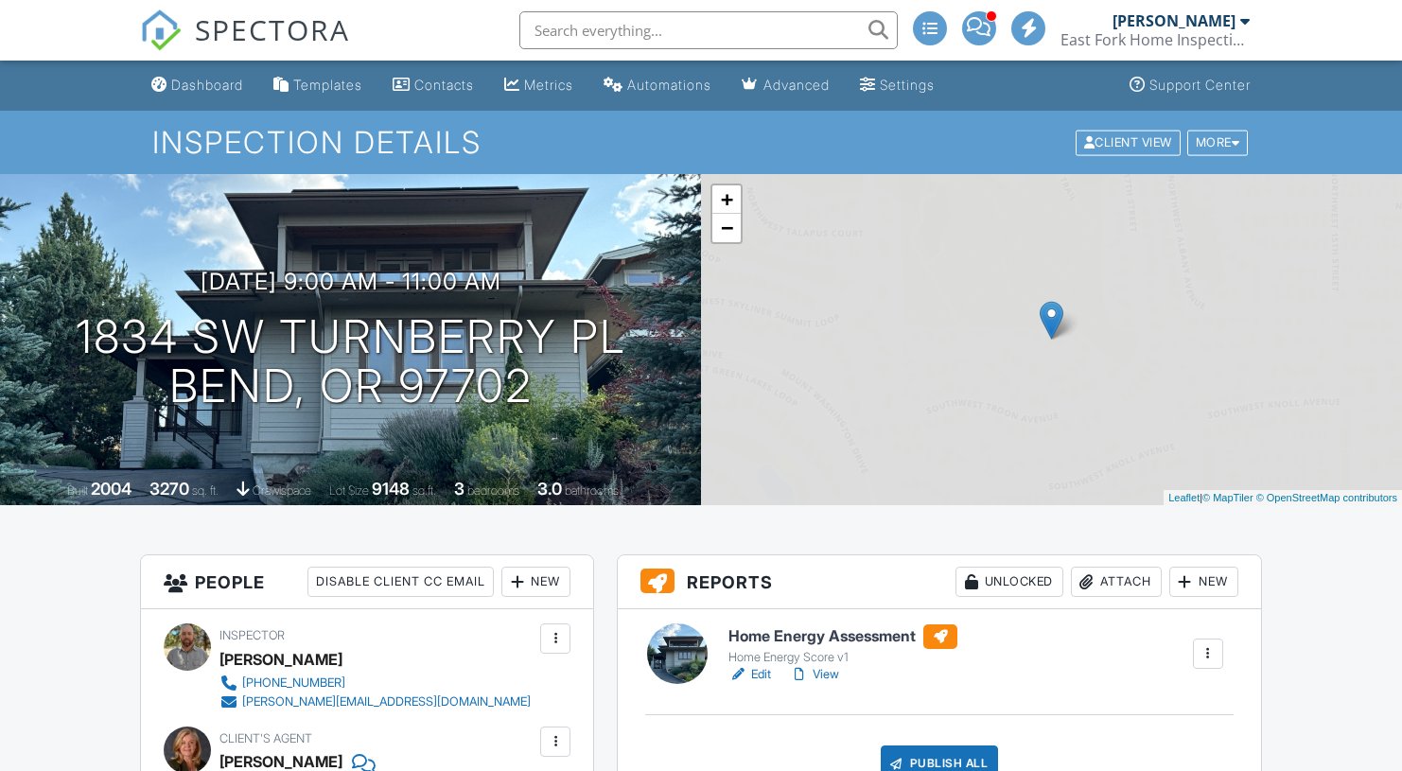  What do you see at coordinates (785, 85) in the screenshot?
I see `a: Advanced` at bounding box center [785, 85].